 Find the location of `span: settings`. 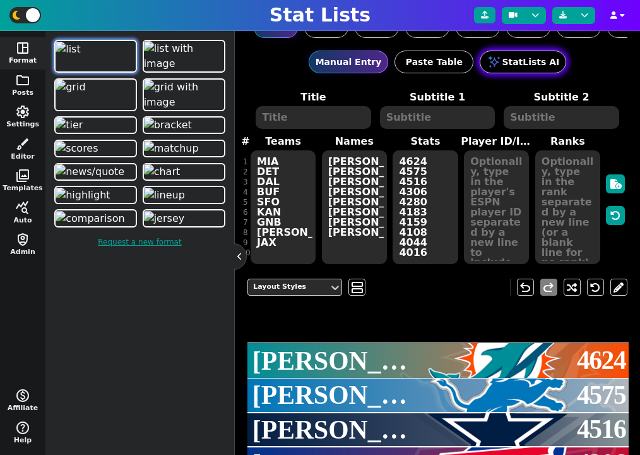

span: settings is located at coordinates (23, 112).